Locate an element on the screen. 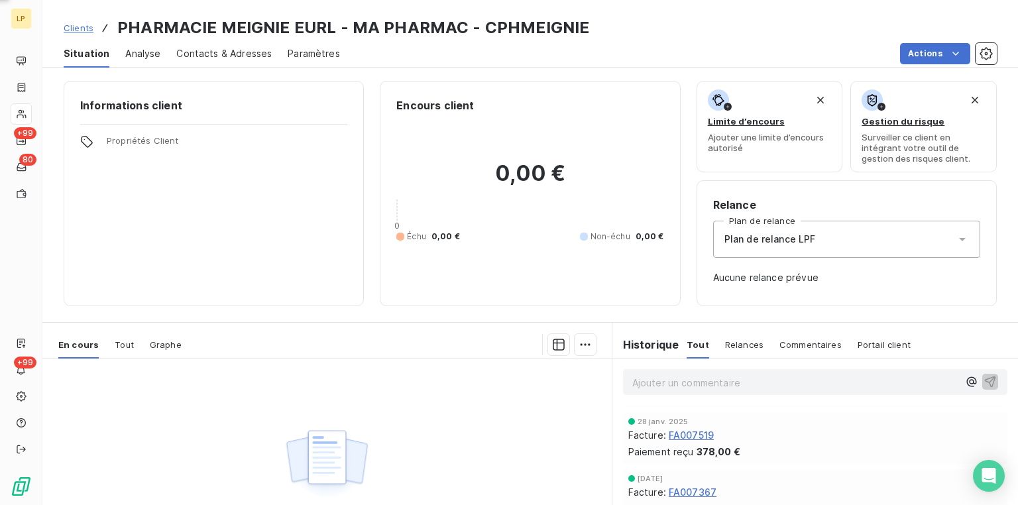 Image resolution: width=1018 pixels, height=505 pixels. span: Surveiller ce client en intégrant votre outil de gestion des risques client. is located at coordinates (923, 148).